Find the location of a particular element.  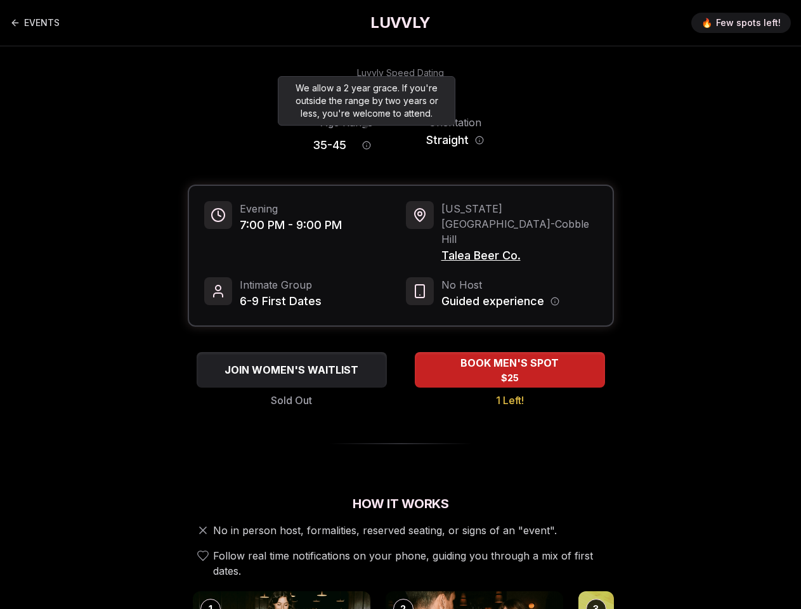

button: JOIN WOMEN'S WAITLIST - Sold Out is located at coordinates (292, 370).